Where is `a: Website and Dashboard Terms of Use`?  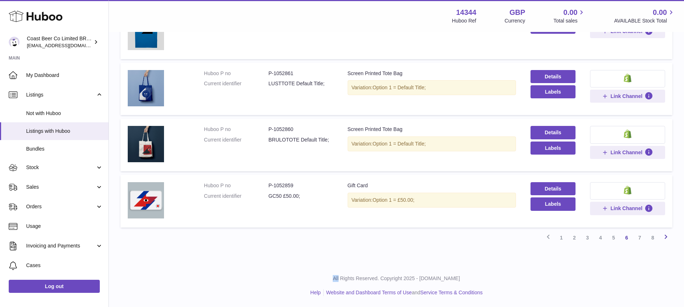 a: Website and Dashboard Terms of Use is located at coordinates (369, 292).